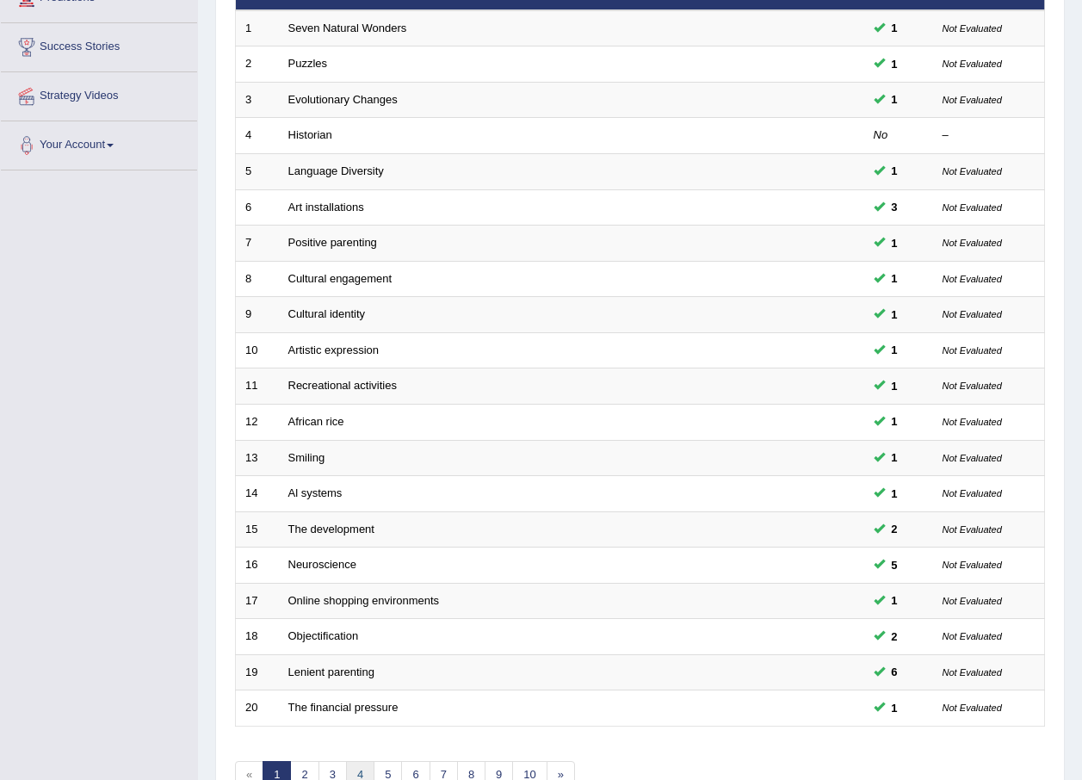 This screenshot has height=780, width=1082. I want to click on a: Art installations, so click(326, 207).